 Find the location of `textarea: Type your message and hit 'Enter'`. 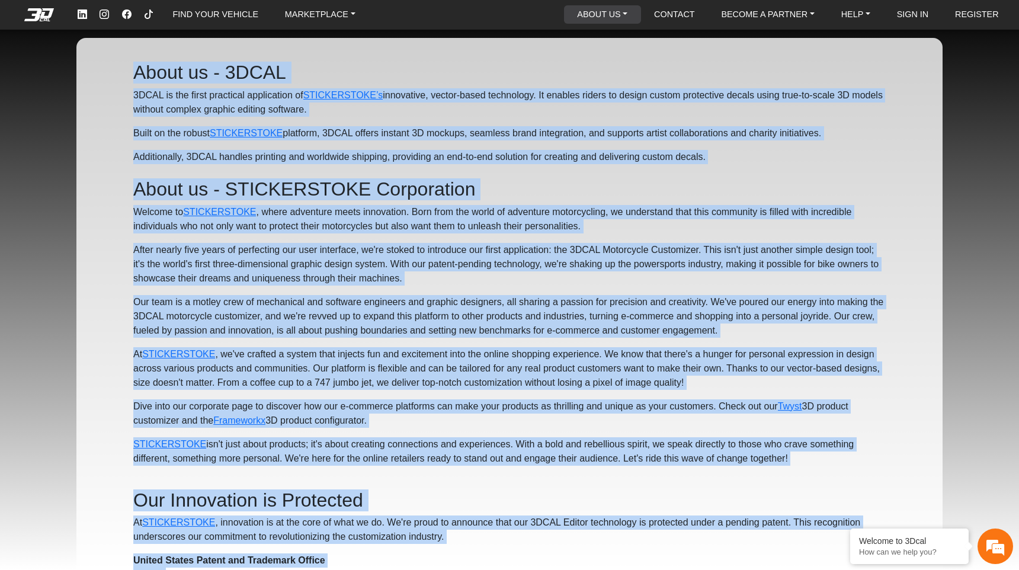

textarea: Type your message and hit 'Enter' is located at coordinates (116, 330).